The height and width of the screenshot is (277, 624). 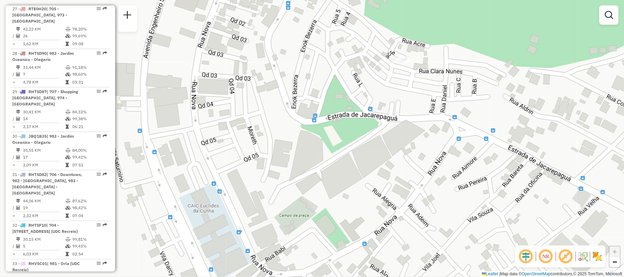 I want to click on td: 33,44 KM, so click(x=44, y=68).